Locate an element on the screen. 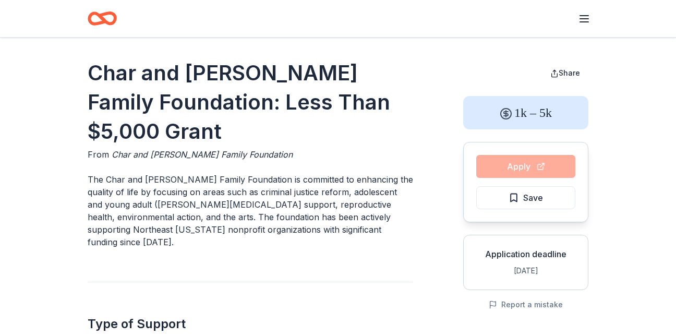 This screenshot has height=336, width=676. button: Save is located at coordinates (526, 198).